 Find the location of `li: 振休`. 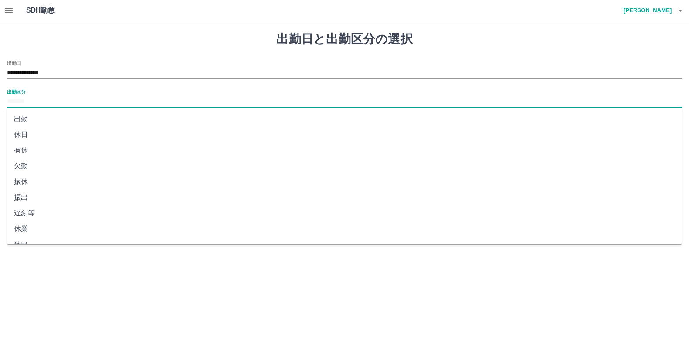

li: 振休 is located at coordinates (344, 182).